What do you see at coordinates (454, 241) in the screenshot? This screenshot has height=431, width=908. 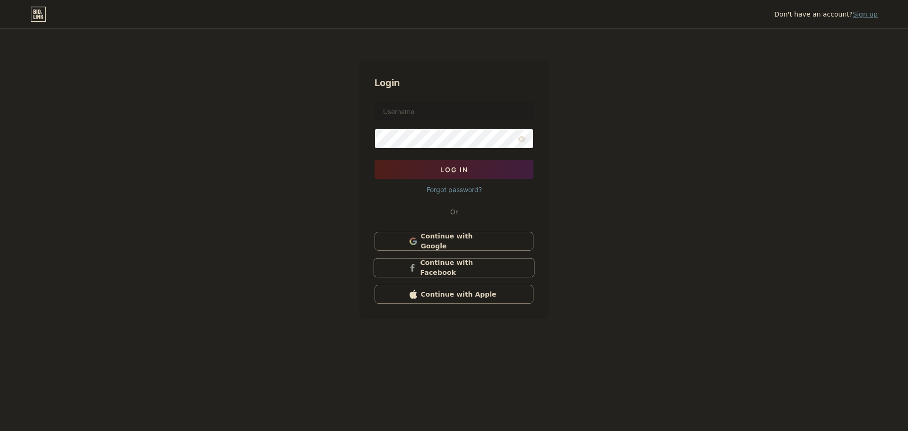 I see `button: Continue with Google` at bounding box center [454, 241].